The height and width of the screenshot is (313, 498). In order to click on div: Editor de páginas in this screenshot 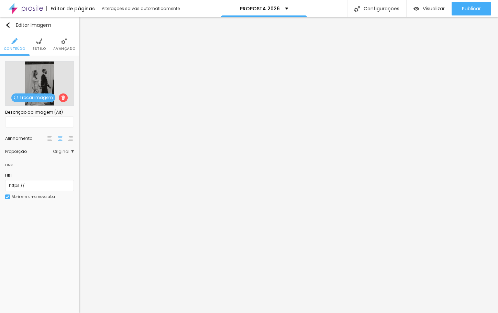, I will do `click(70, 9)`.